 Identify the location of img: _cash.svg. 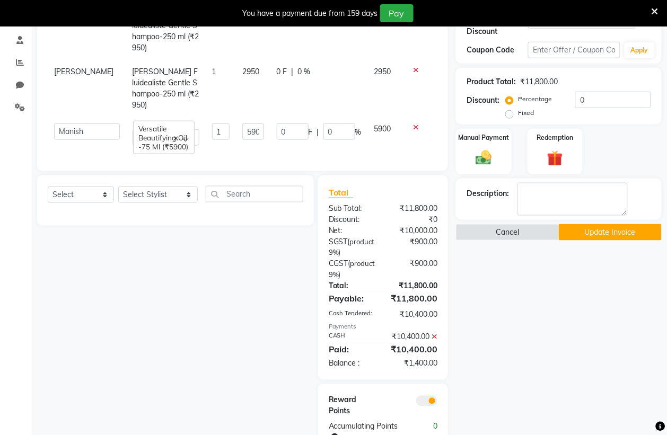
(483, 158).